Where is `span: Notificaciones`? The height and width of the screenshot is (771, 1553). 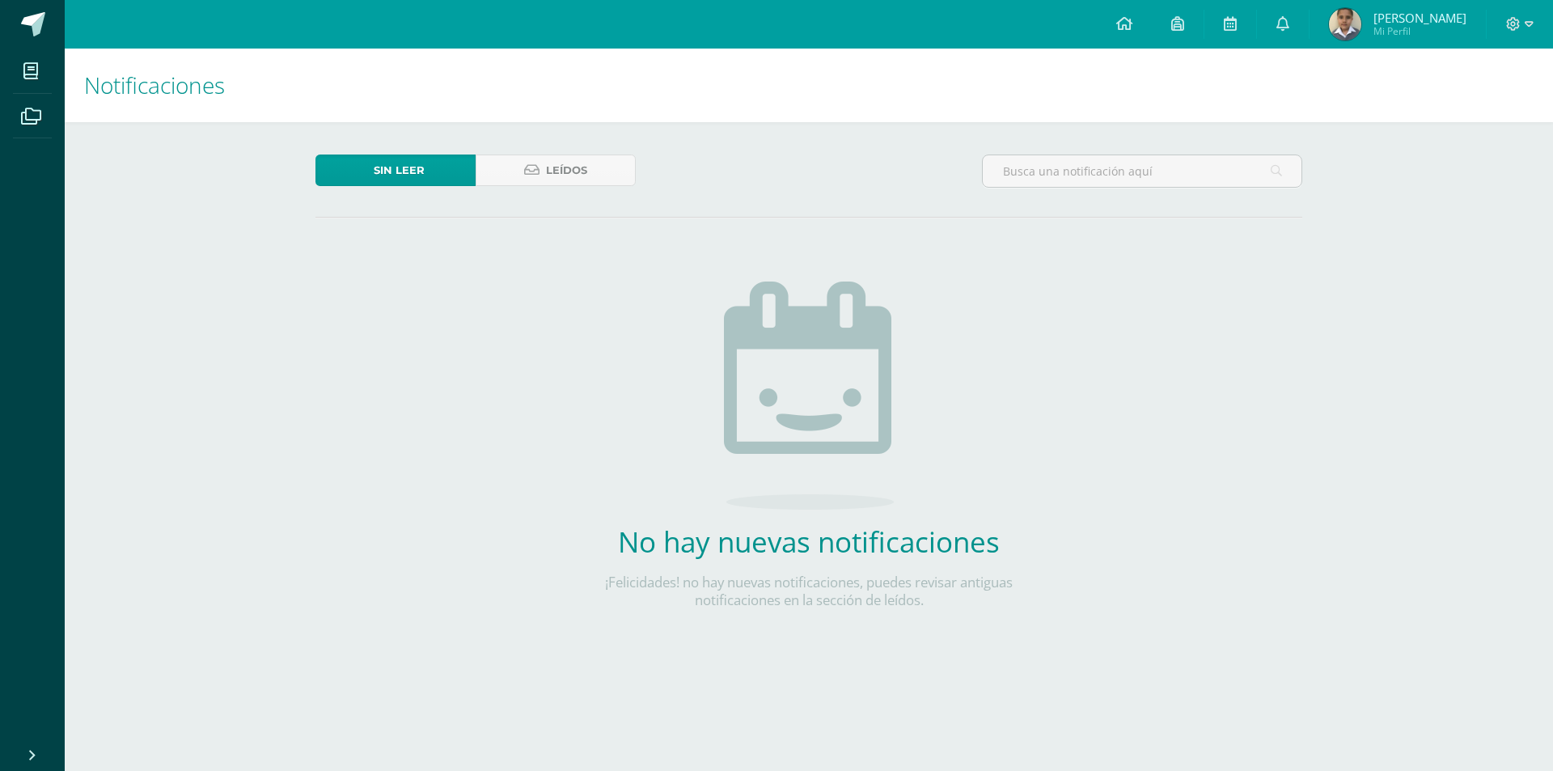
span: Notificaciones is located at coordinates (155, 85).